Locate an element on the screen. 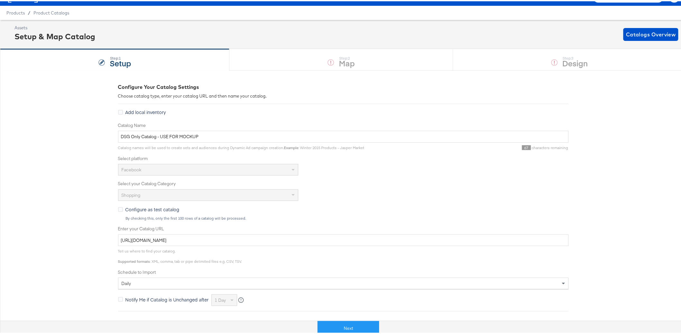 The image size is (681, 334). label: Schedule to Import is located at coordinates (343, 271).